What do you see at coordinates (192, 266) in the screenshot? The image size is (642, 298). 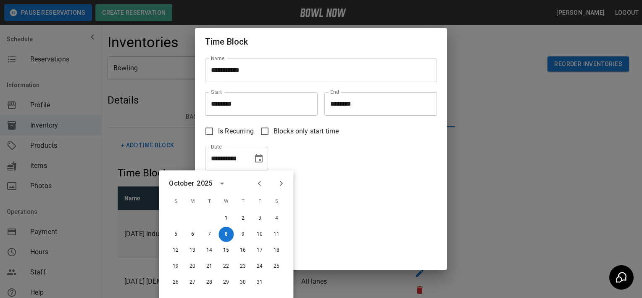 I see `button: Oct 20, 2025` at bounding box center [192, 266].